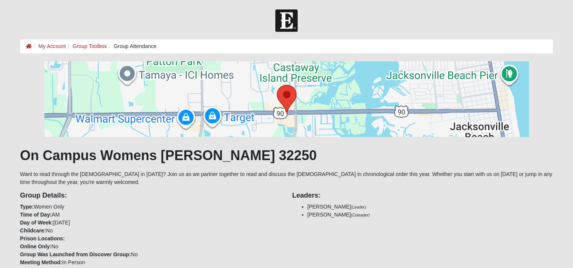 Image resolution: width=573 pixels, height=268 pixels. What do you see at coordinates (132, 46) in the screenshot?
I see `li: Group Attendance` at bounding box center [132, 46].